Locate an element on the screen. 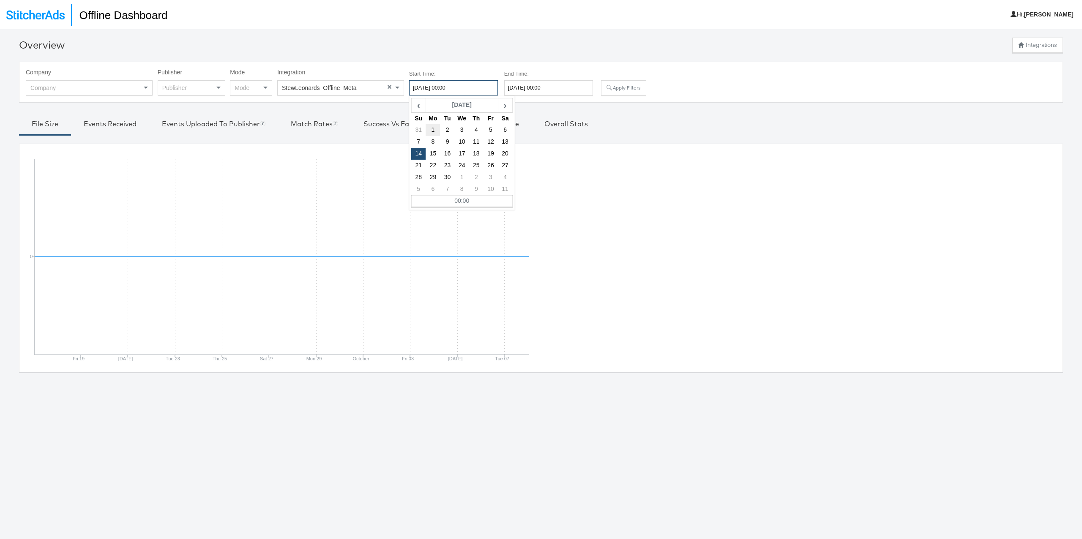  td: 25 is located at coordinates (476, 166).